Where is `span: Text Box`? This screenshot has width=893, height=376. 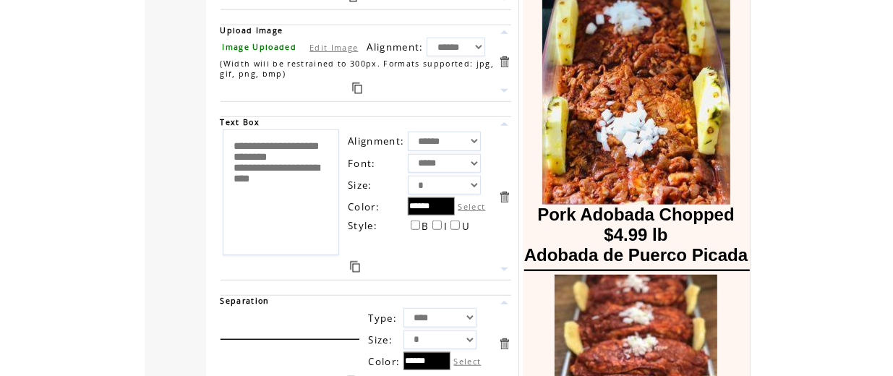
span: Text Box is located at coordinates (240, 122).